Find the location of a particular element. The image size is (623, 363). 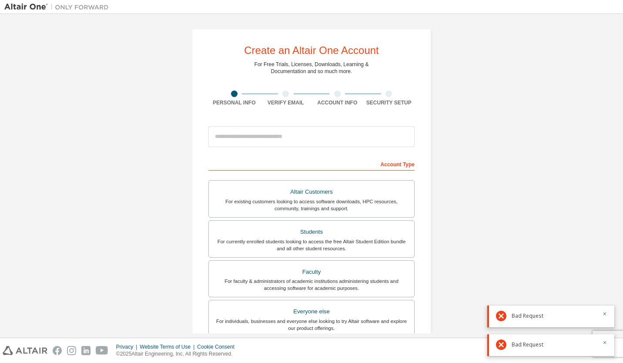

div: Personal Info is located at coordinates (234, 103).